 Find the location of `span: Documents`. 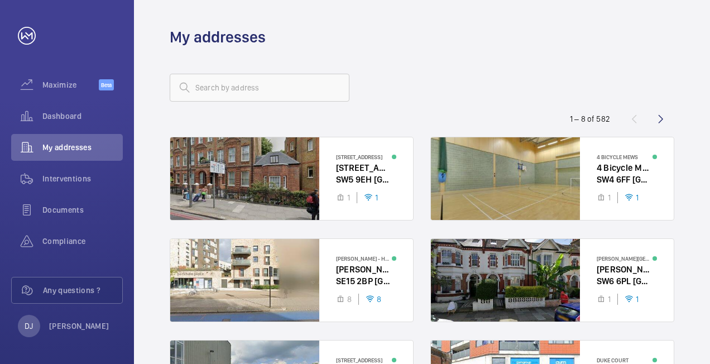

span: Documents is located at coordinates (83, 210).